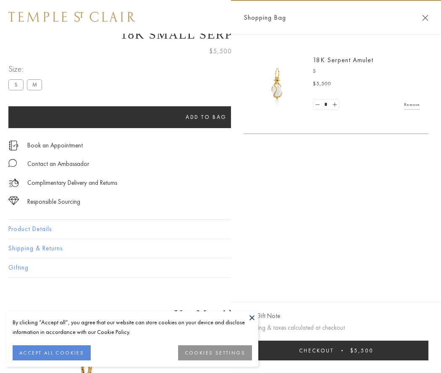 Image resolution: width=441 pixels, height=373 pixels. I want to click on span: Add to bag, so click(206, 117).